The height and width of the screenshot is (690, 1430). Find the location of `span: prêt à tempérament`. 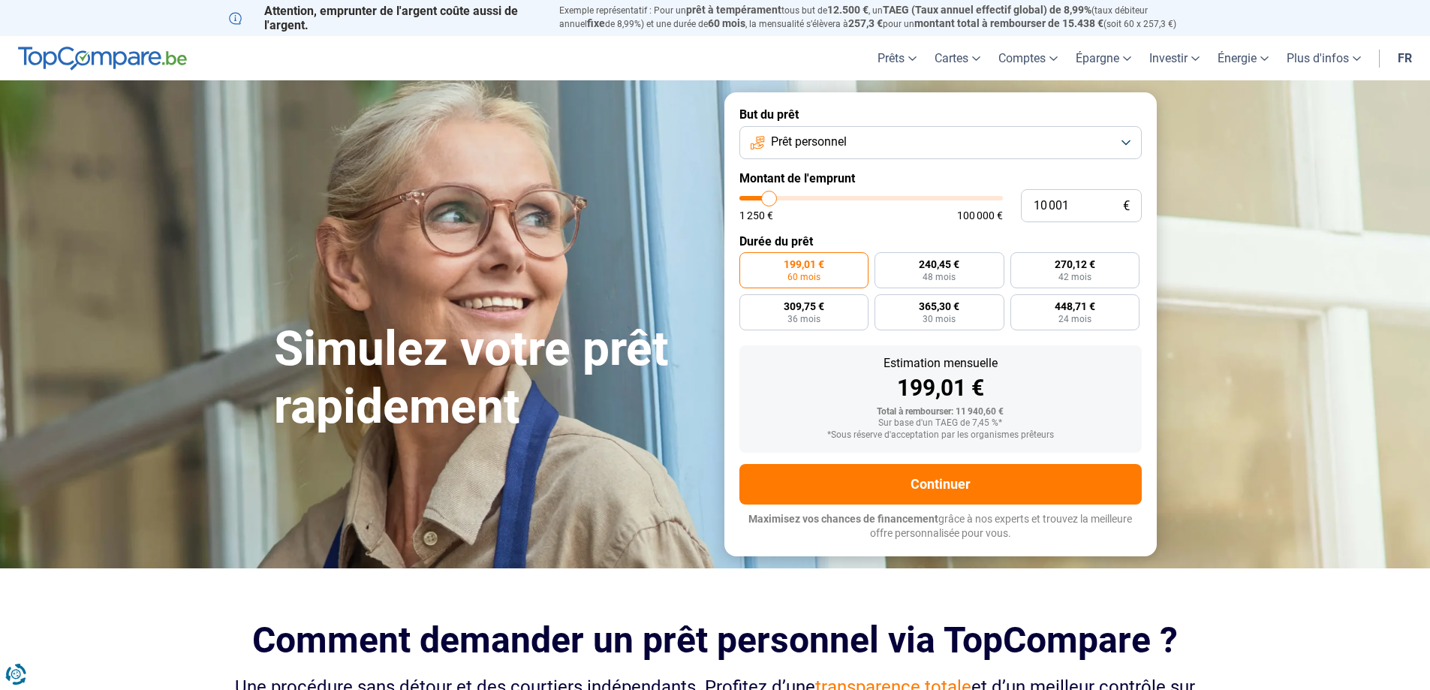

span: prêt à tempérament is located at coordinates (733, 10).